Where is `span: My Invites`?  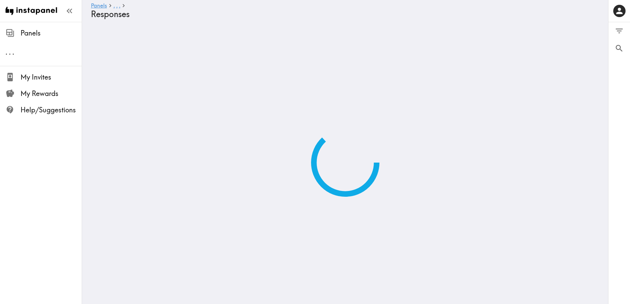 span: My Invites is located at coordinates (51, 77).